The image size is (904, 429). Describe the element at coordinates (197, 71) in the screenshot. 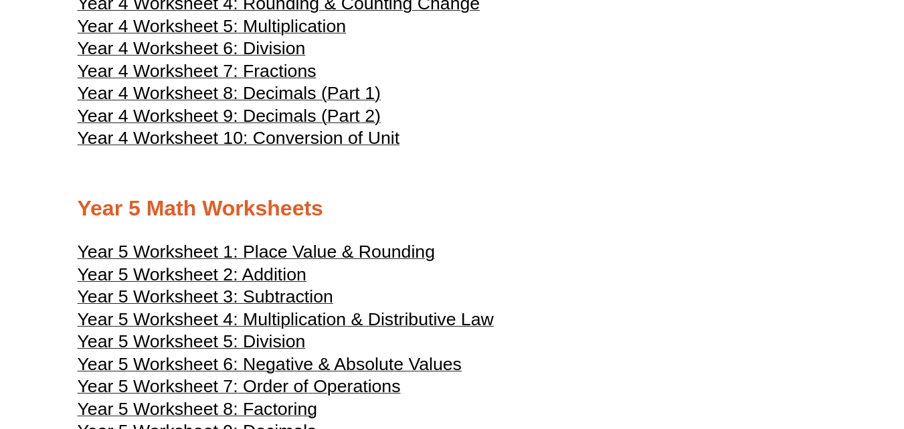

I see `span: Year 4 Worksheet 7: Fractions` at that location.